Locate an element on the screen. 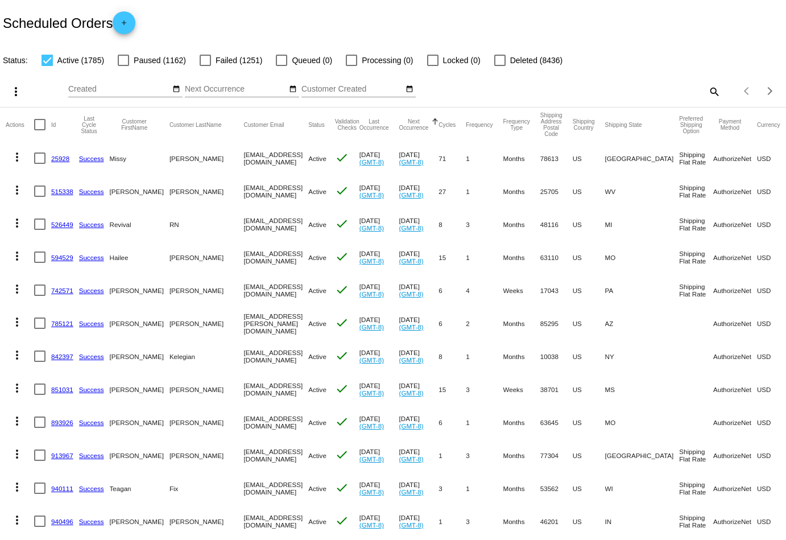  mat-cell: 2 is located at coordinates (484, 323).